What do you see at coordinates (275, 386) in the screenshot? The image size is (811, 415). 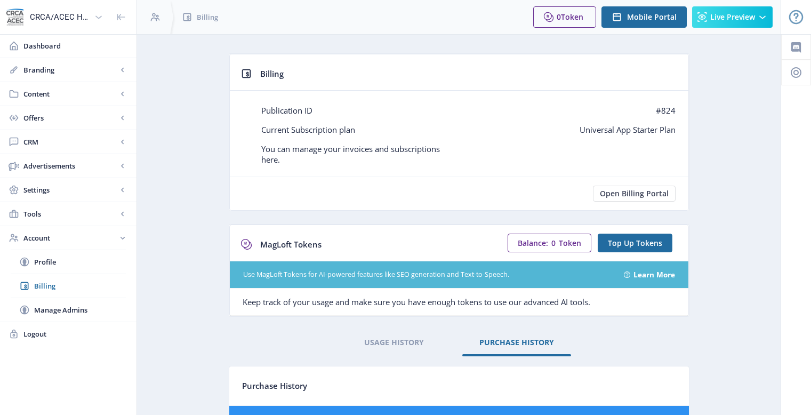 I see `span: Purchase History` at bounding box center [275, 386].